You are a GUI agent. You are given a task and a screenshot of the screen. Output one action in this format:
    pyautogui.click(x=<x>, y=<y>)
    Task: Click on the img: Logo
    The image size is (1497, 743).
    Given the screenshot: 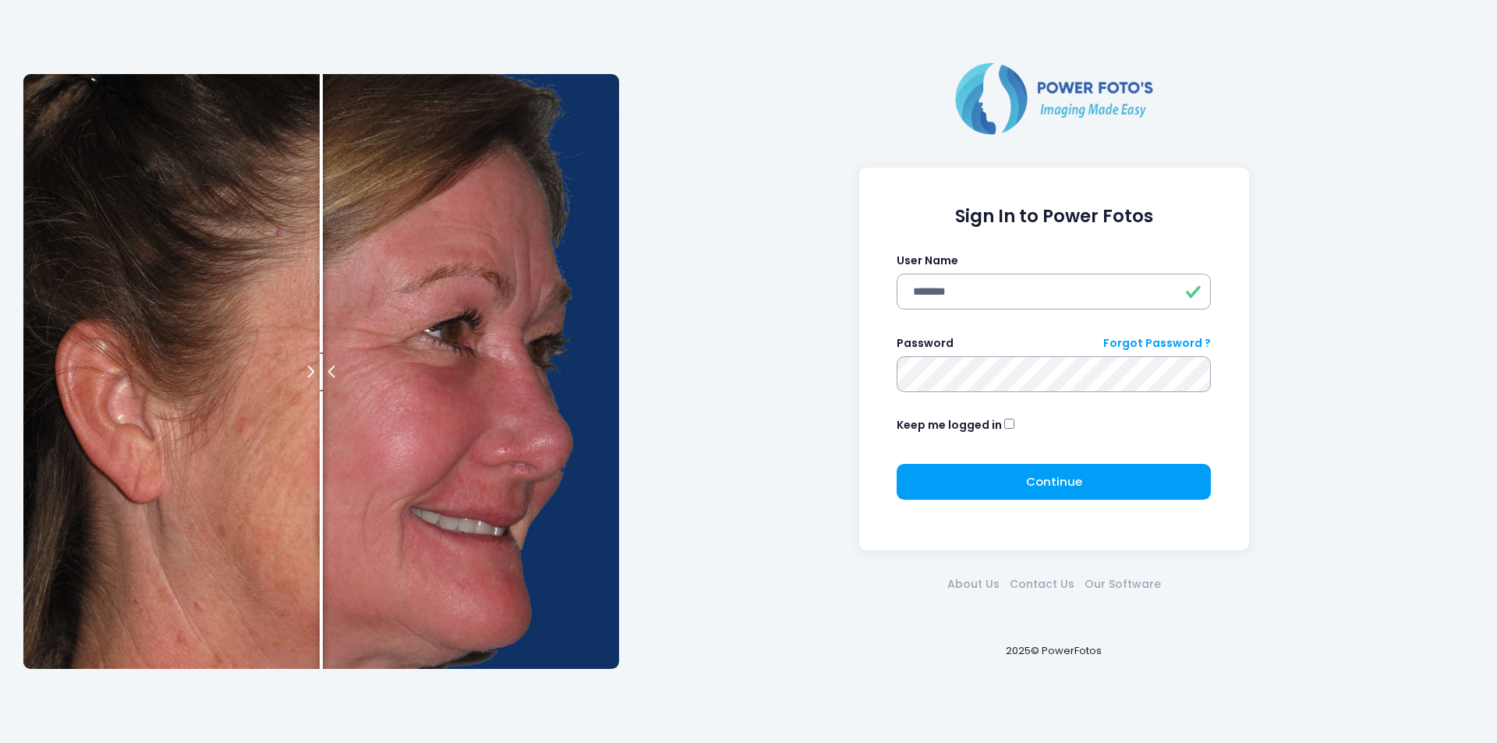 What is the action you would take?
    pyautogui.click(x=1054, y=98)
    